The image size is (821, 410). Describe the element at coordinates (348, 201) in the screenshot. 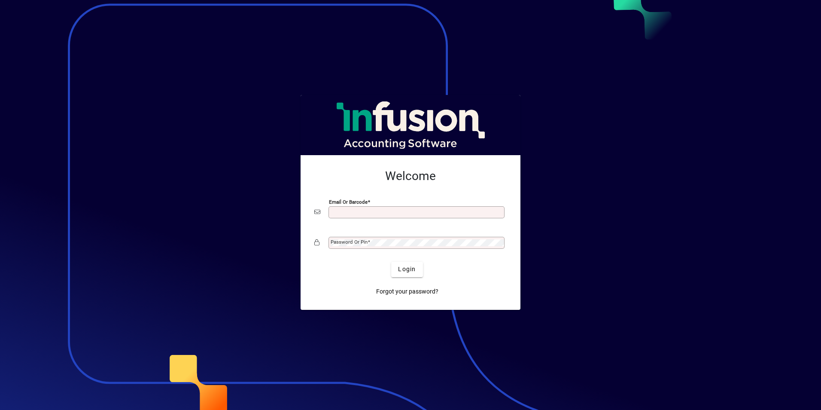

I see `mat-label: Email or Barcode` at that location.